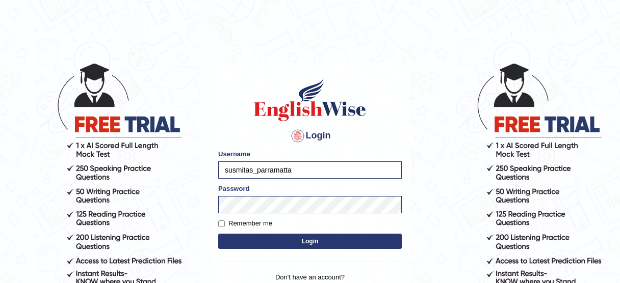  Describe the element at coordinates (245, 224) in the screenshot. I see `label: Remember me` at that location.